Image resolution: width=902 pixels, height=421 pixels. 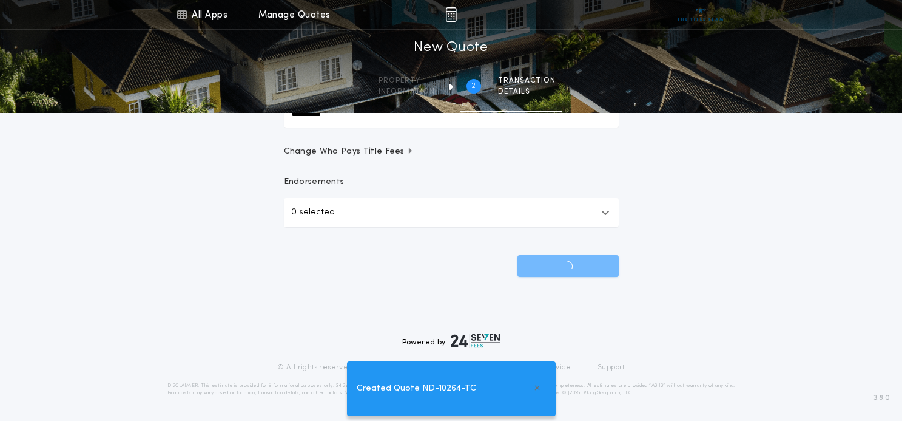 I want to click on span: Transaction, so click(x=527, y=81).